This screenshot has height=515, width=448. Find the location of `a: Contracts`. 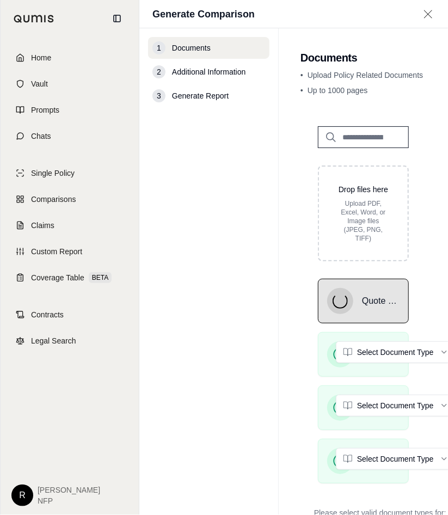

a: Contracts is located at coordinates (70, 315).